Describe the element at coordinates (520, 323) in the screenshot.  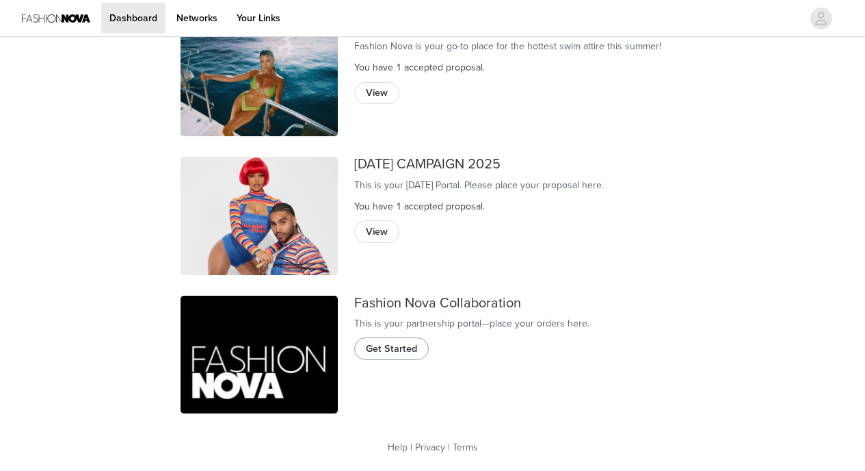
I see `div: This is your partnership portal—place your orders here.` at that location.